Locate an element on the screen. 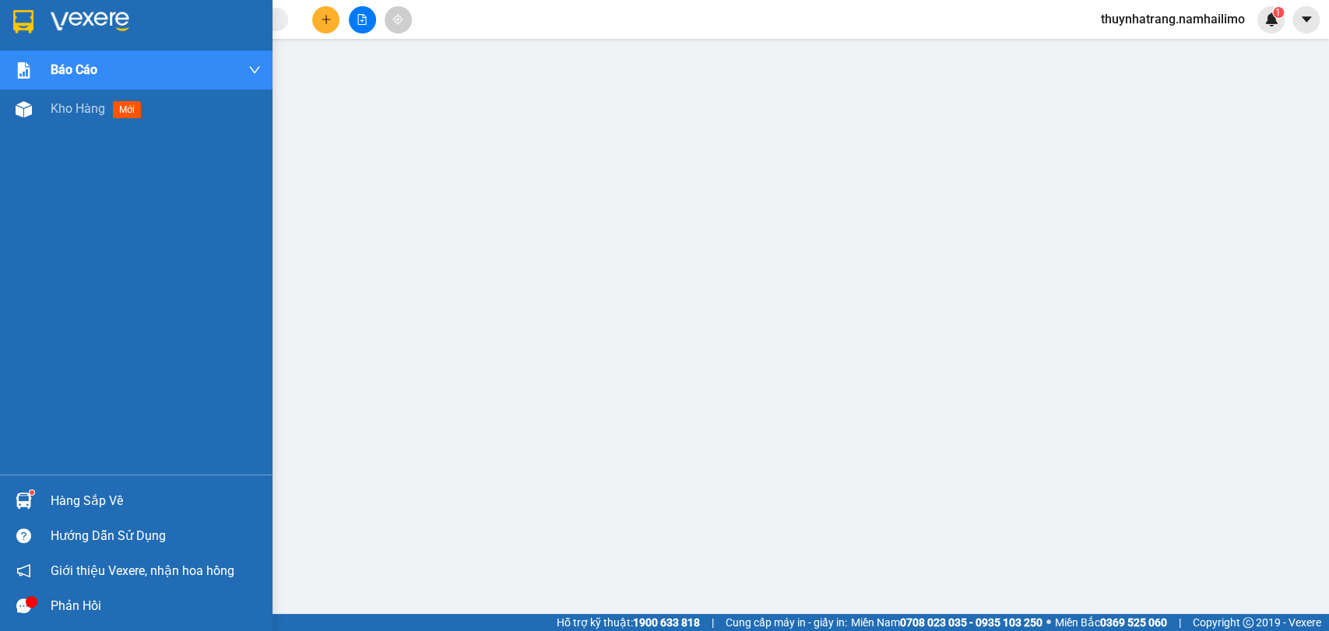  strong: 0708 023 035 - 0935 103 250 is located at coordinates (971, 623).